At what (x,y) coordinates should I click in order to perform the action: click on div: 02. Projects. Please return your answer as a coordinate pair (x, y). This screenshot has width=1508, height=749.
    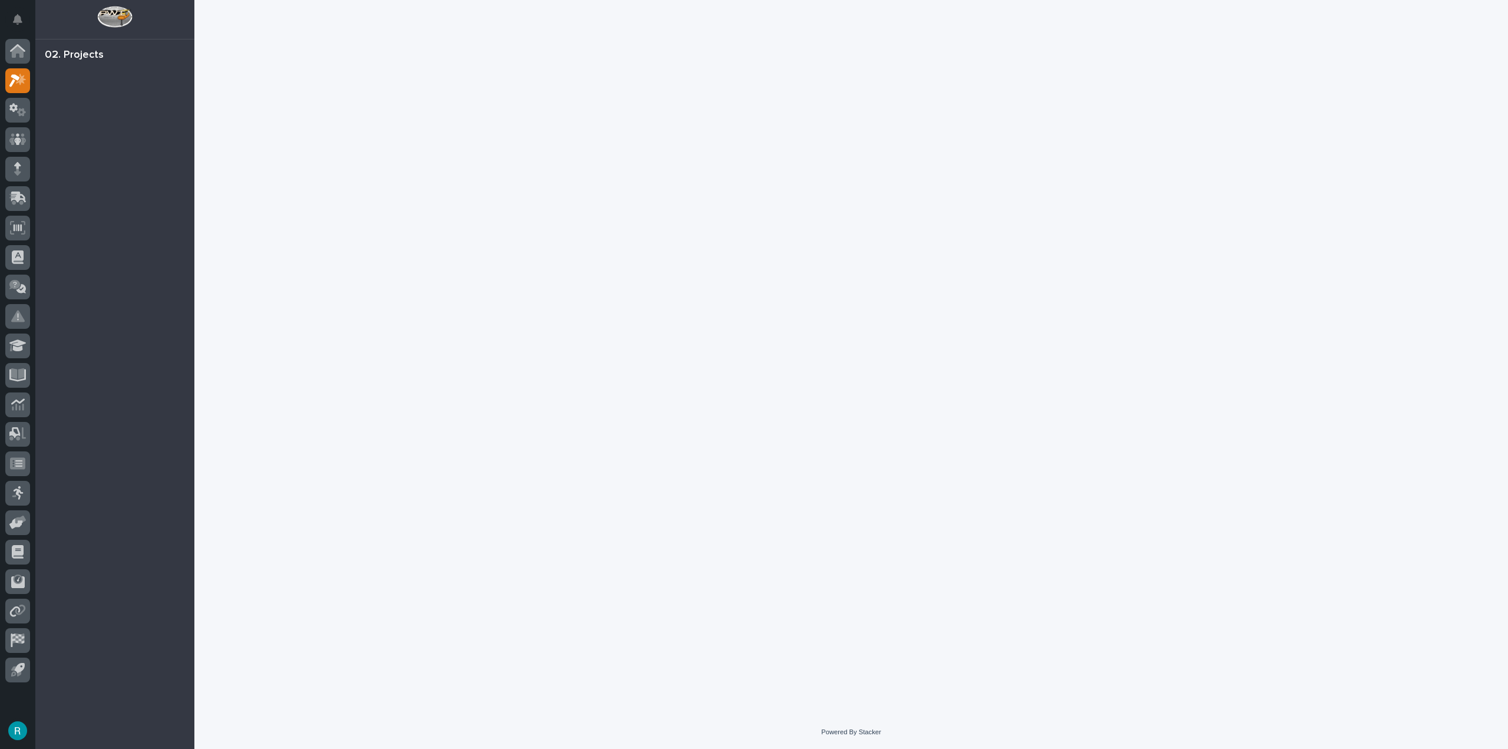
    Looking at the image, I should click on (74, 55).